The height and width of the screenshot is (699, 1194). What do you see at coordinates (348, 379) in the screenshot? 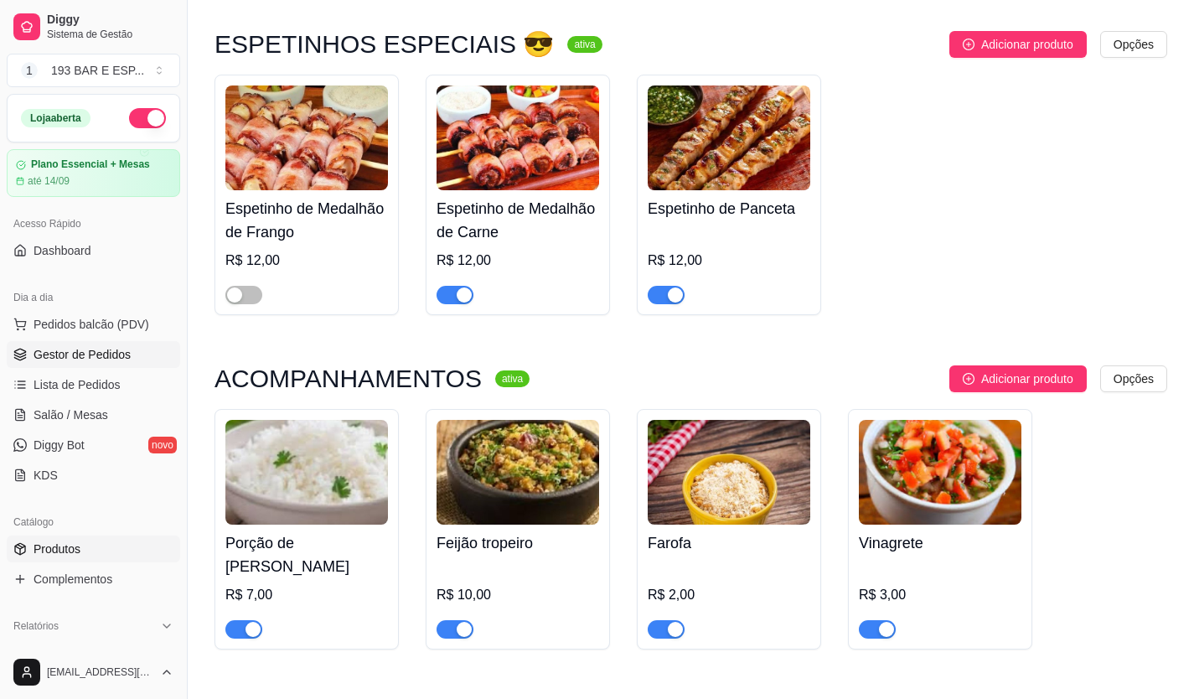
I see `h3: ACOMPANHAMENTOS` at bounding box center [348, 379].